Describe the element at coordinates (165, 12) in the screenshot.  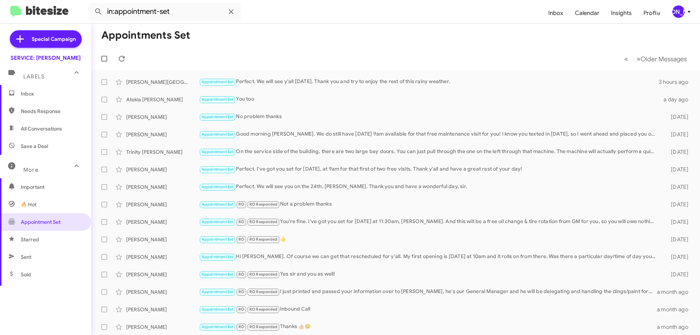
I see `input: Search` at that location.